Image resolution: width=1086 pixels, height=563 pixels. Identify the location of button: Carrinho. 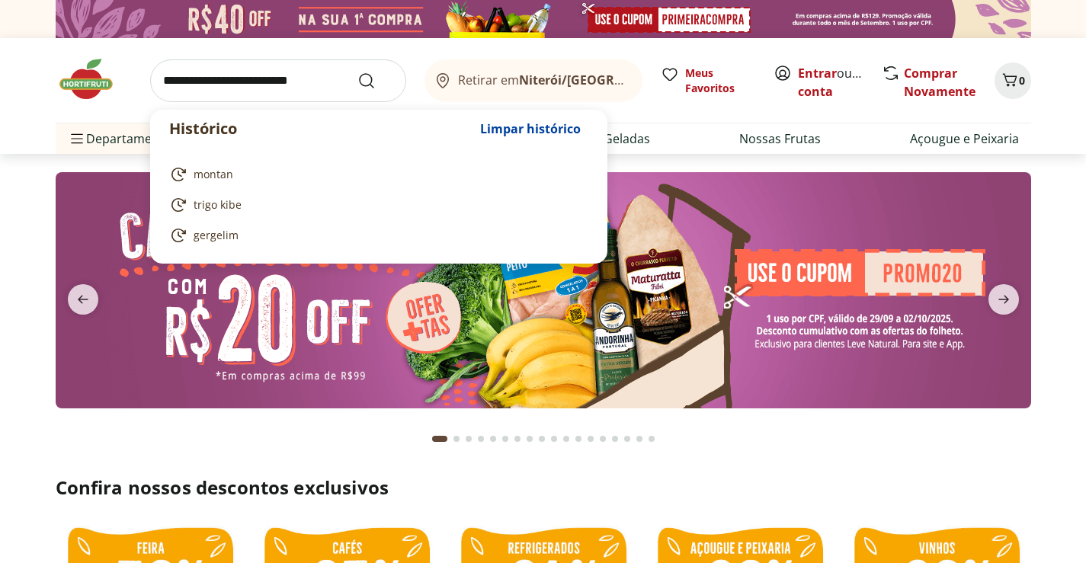
(1012, 81).